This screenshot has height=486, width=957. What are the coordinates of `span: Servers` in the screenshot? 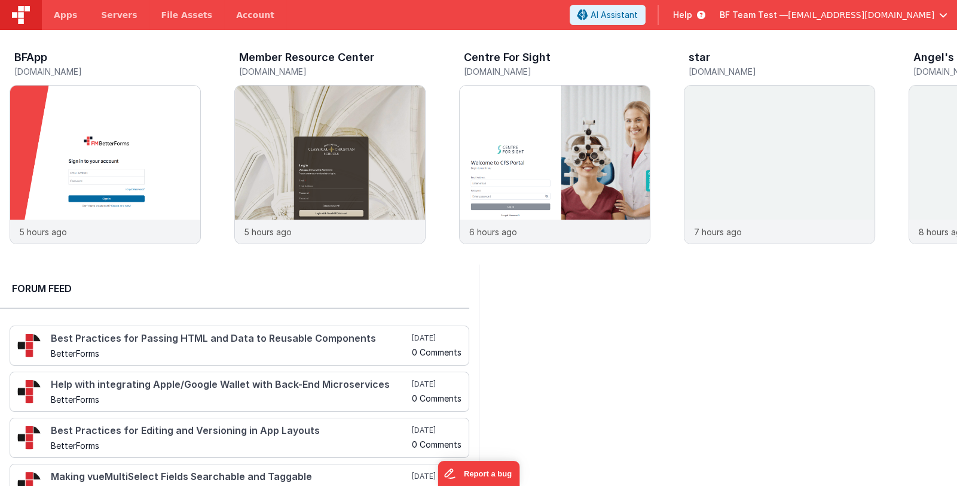 It's located at (119, 15).